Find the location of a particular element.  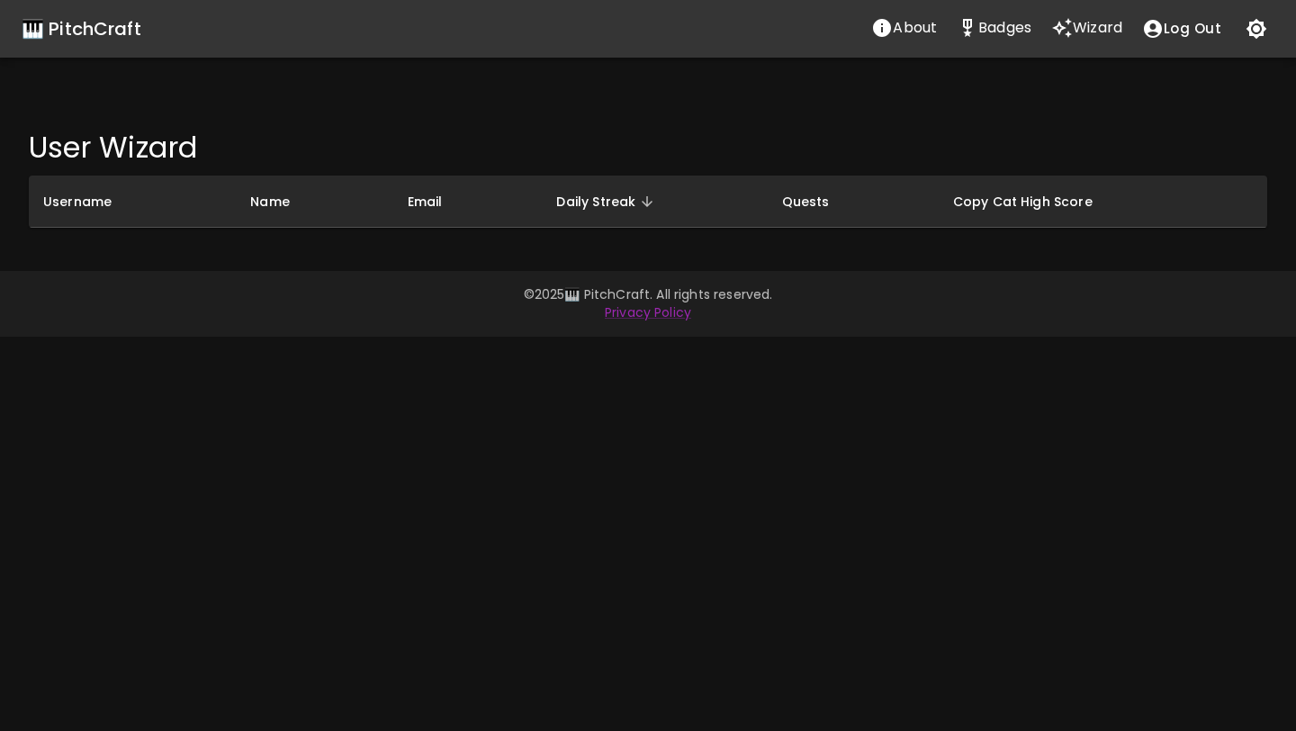

a: Stats is located at coordinates (994, 29).